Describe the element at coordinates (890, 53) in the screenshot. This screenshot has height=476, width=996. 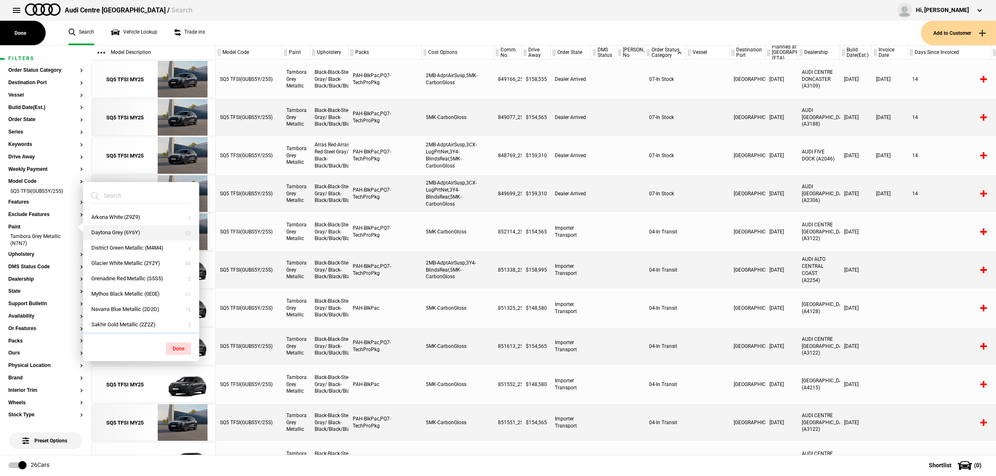
I see `div: Invoice Date` at that location.